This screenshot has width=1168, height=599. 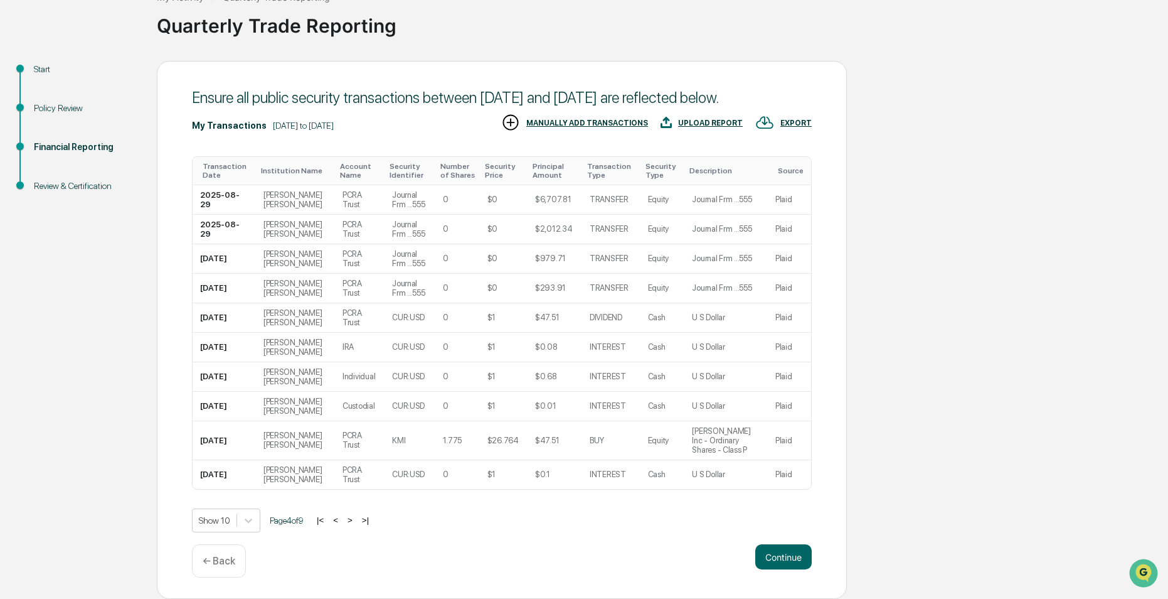 I want to click on div: $26.764, so click(x=503, y=440).